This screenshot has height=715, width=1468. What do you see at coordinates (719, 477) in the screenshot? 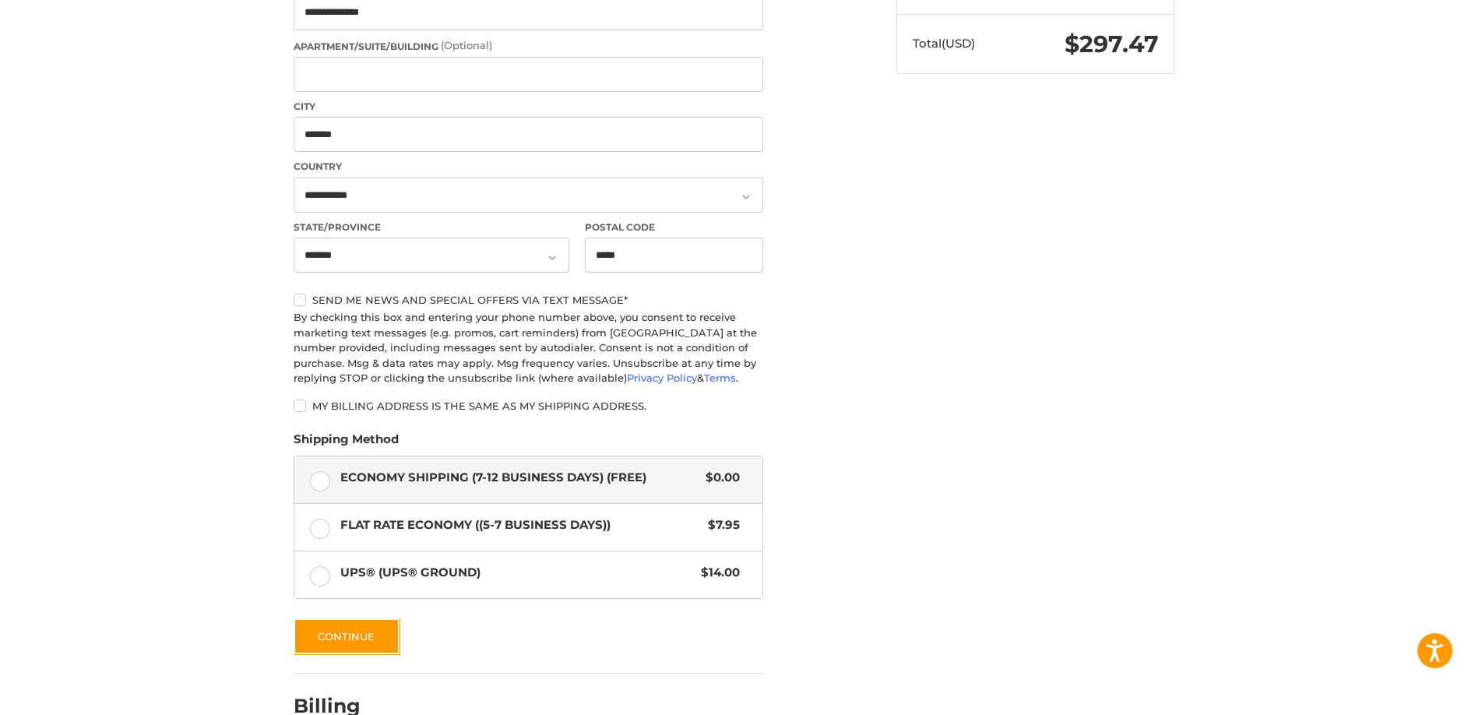
I see `span: $0.00` at bounding box center [719, 477].